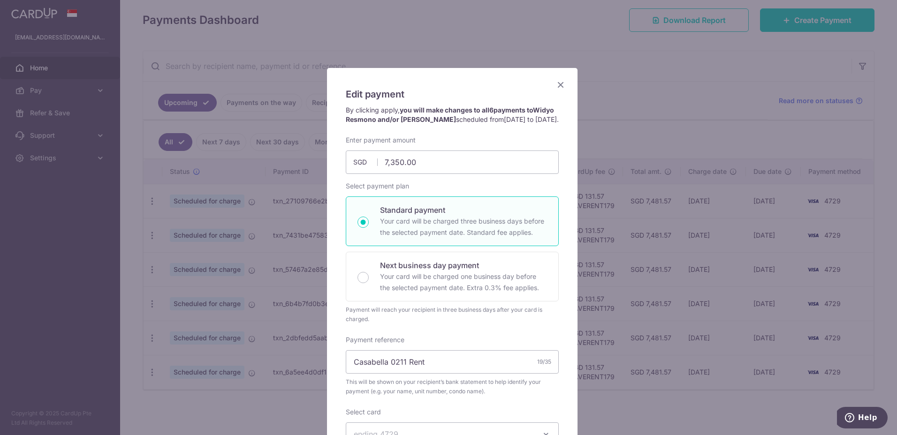  Describe the element at coordinates (452, 94) in the screenshot. I see `h5: Edit payment` at that location.